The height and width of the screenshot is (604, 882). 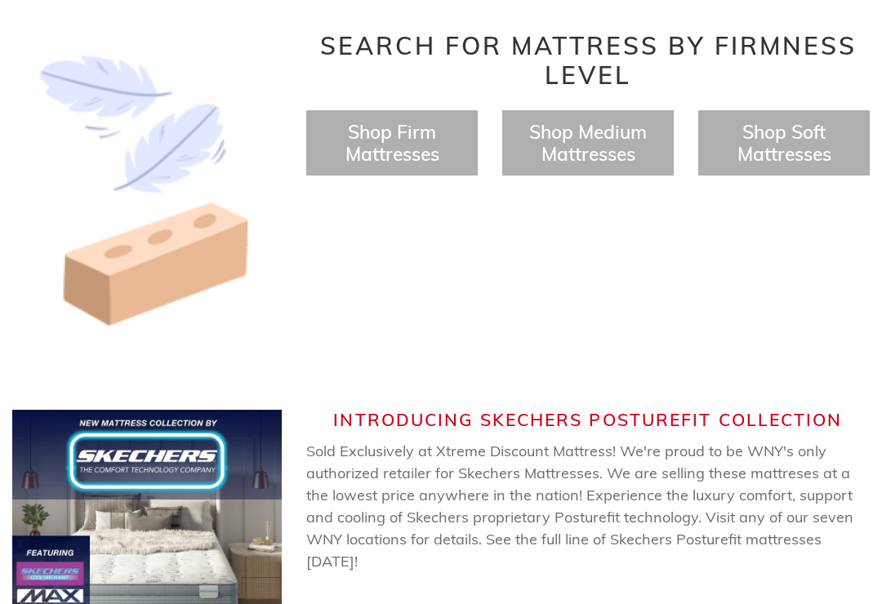 I want to click on span: Introducing Skechers Posturefit Collection, so click(x=587, y=420).